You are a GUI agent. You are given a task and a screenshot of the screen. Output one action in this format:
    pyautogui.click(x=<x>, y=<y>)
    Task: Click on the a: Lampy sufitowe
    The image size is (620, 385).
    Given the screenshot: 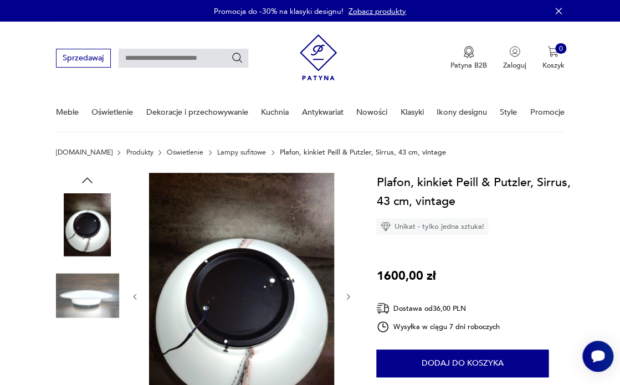 What is the action you would take?
    pyautogui.click(x=241, y=152)
    